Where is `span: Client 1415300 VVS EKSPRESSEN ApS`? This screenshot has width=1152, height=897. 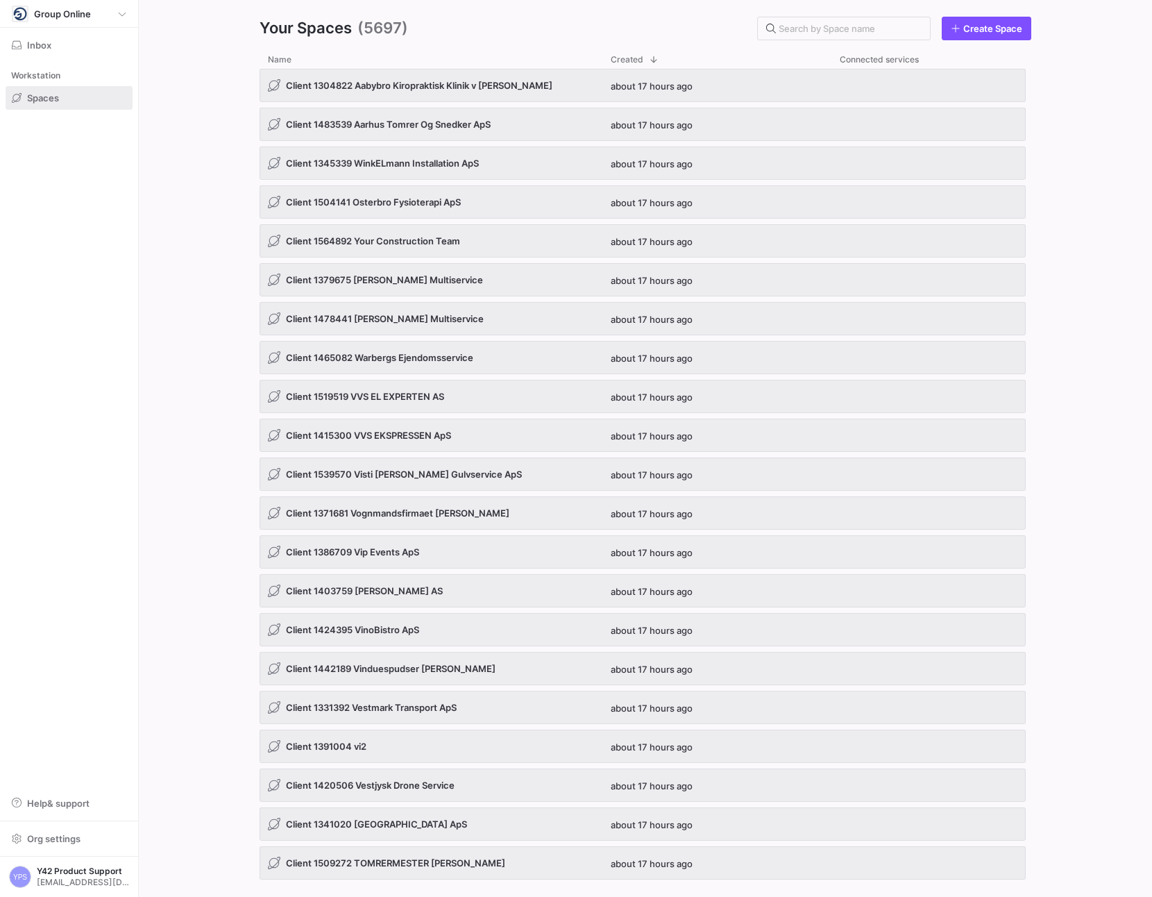 span: Client 1415300 VVS EKSPRESSEN ApS is located at coordinates (369, 435).